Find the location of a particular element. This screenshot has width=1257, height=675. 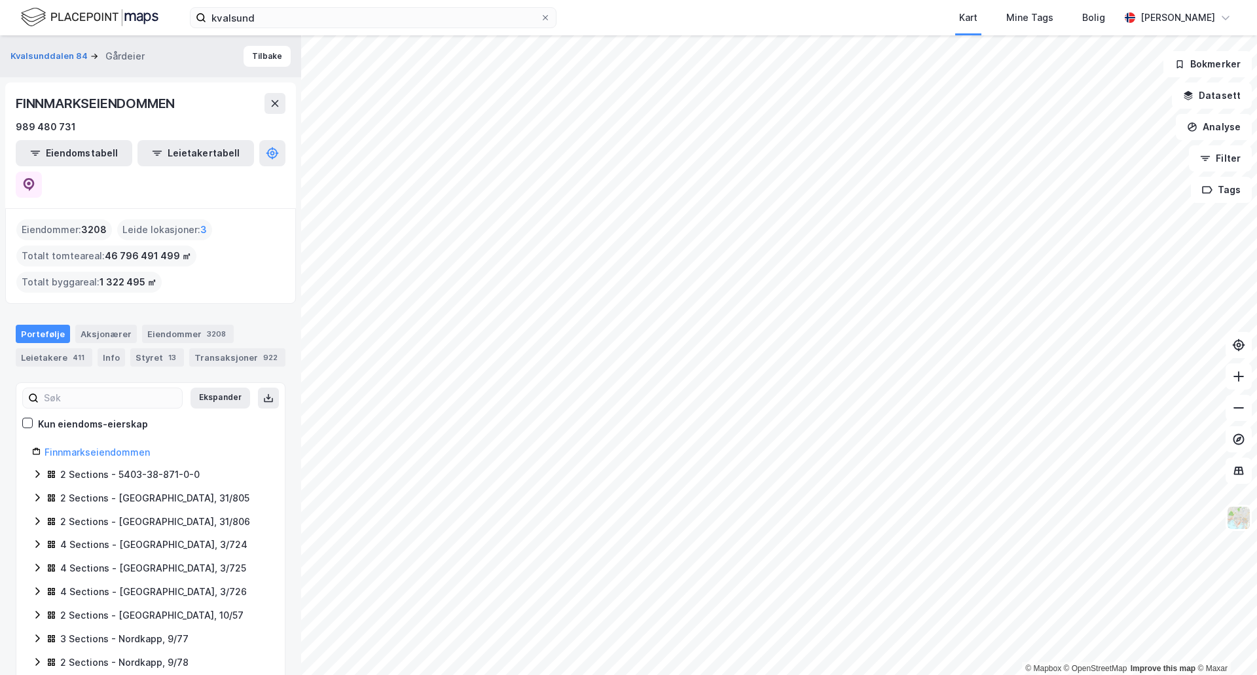

button: Tags is located at coordinates (1221, 190).